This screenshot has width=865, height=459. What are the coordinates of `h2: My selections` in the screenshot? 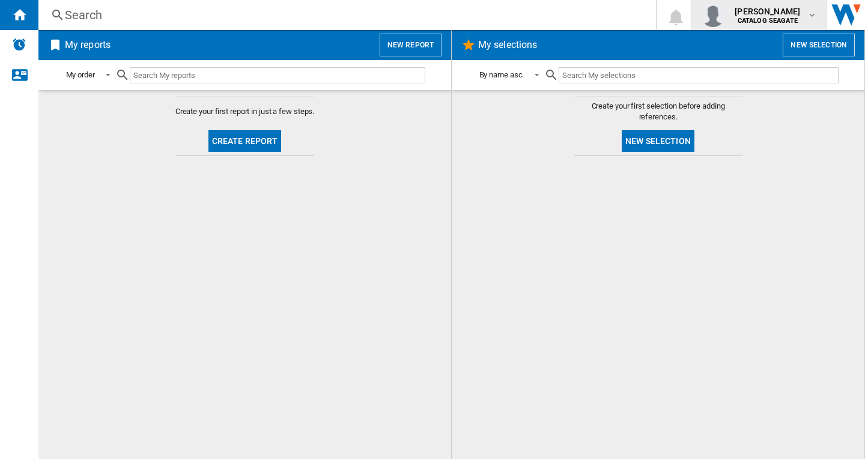 It's located at (507, 45).